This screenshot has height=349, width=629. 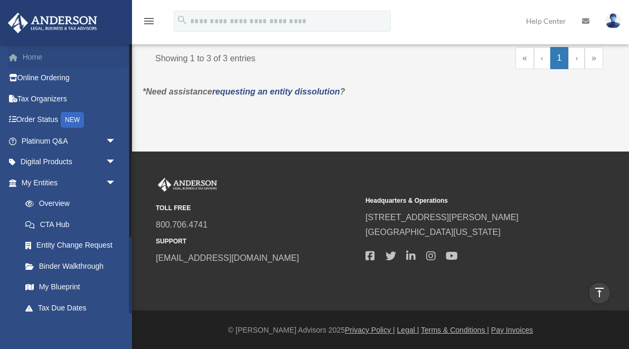 I want to click on a: Platinum Q&Aarrow_drop_down, so click(x=70, y=141).